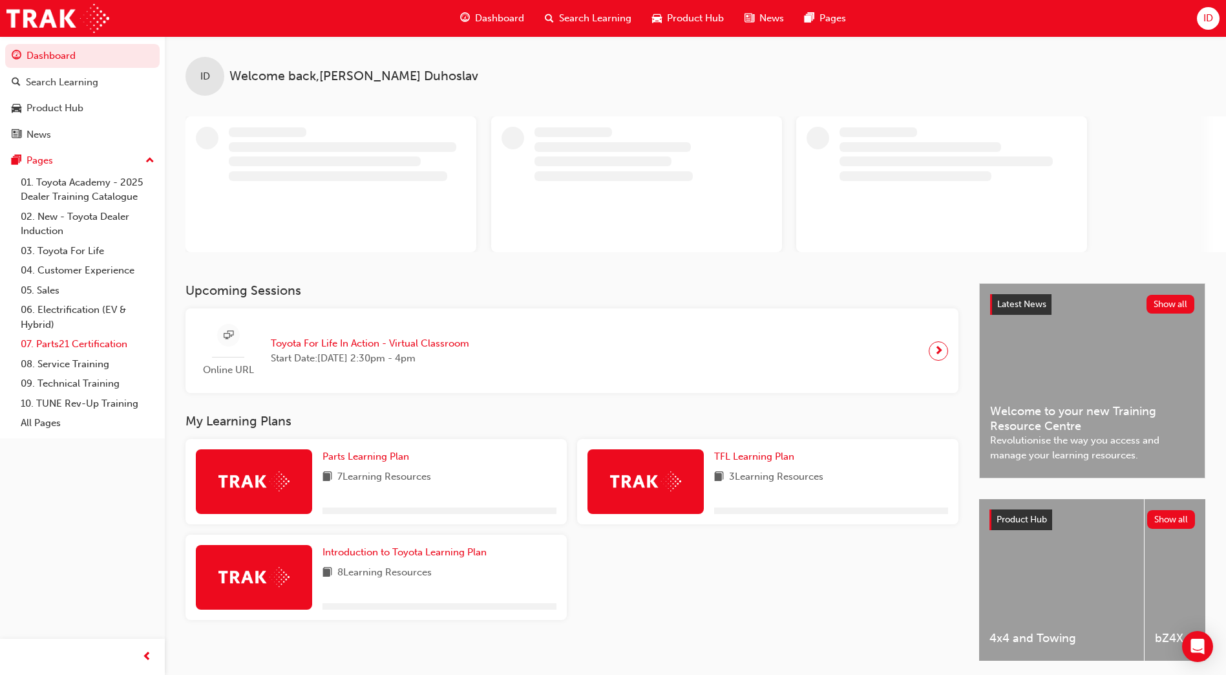  I want to click on span: prev-icon, so click(147, 656).